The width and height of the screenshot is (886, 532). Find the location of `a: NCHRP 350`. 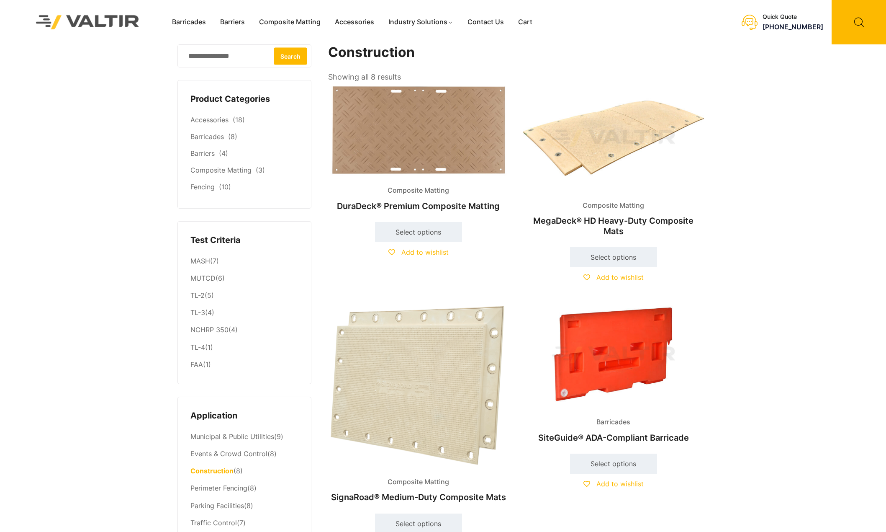

a: NCHRP 350 is located at coordinates (209, 329).